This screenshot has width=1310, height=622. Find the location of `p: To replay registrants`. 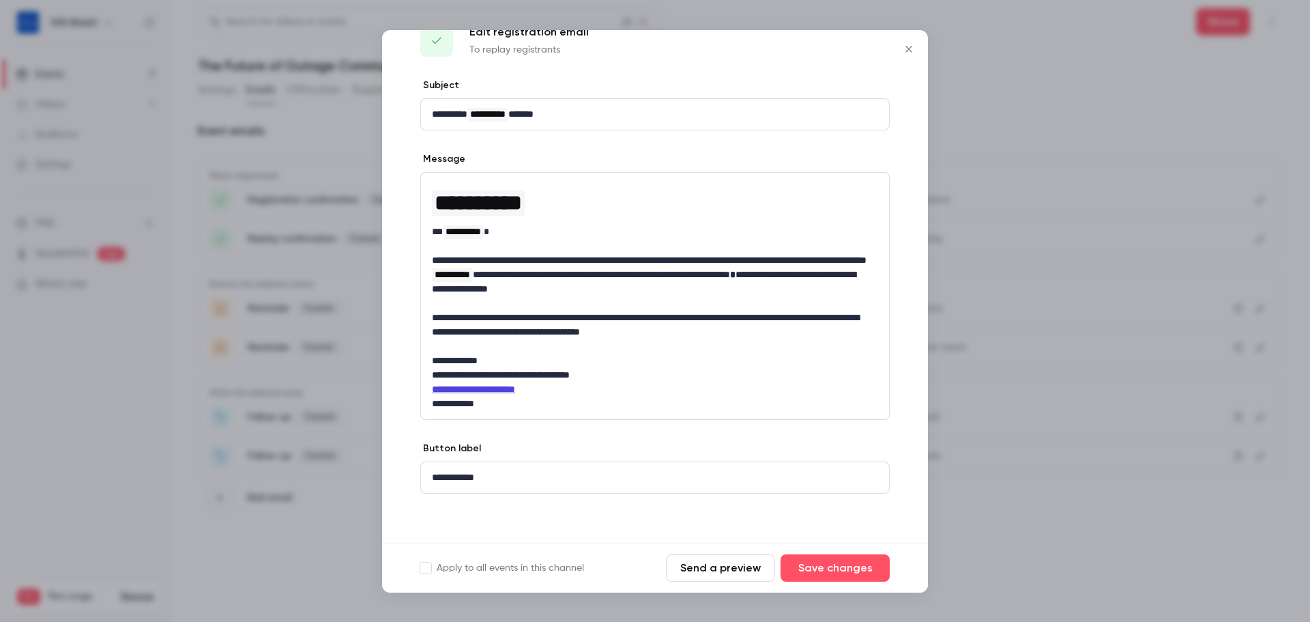

p: To replay registrants is located at coordinates (529, 50).